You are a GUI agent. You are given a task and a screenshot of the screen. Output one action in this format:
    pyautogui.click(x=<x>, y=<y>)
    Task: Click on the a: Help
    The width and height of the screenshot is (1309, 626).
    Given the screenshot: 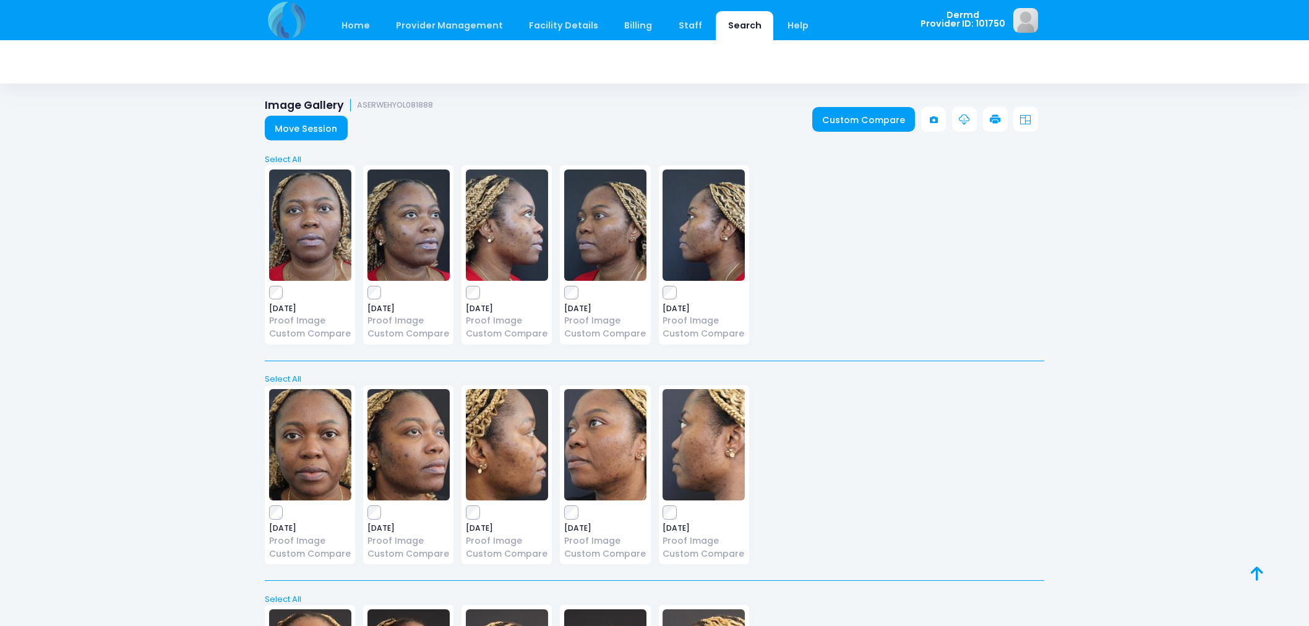 What is the action you would take?
    pyautogui.click(x=798, y=25)
    